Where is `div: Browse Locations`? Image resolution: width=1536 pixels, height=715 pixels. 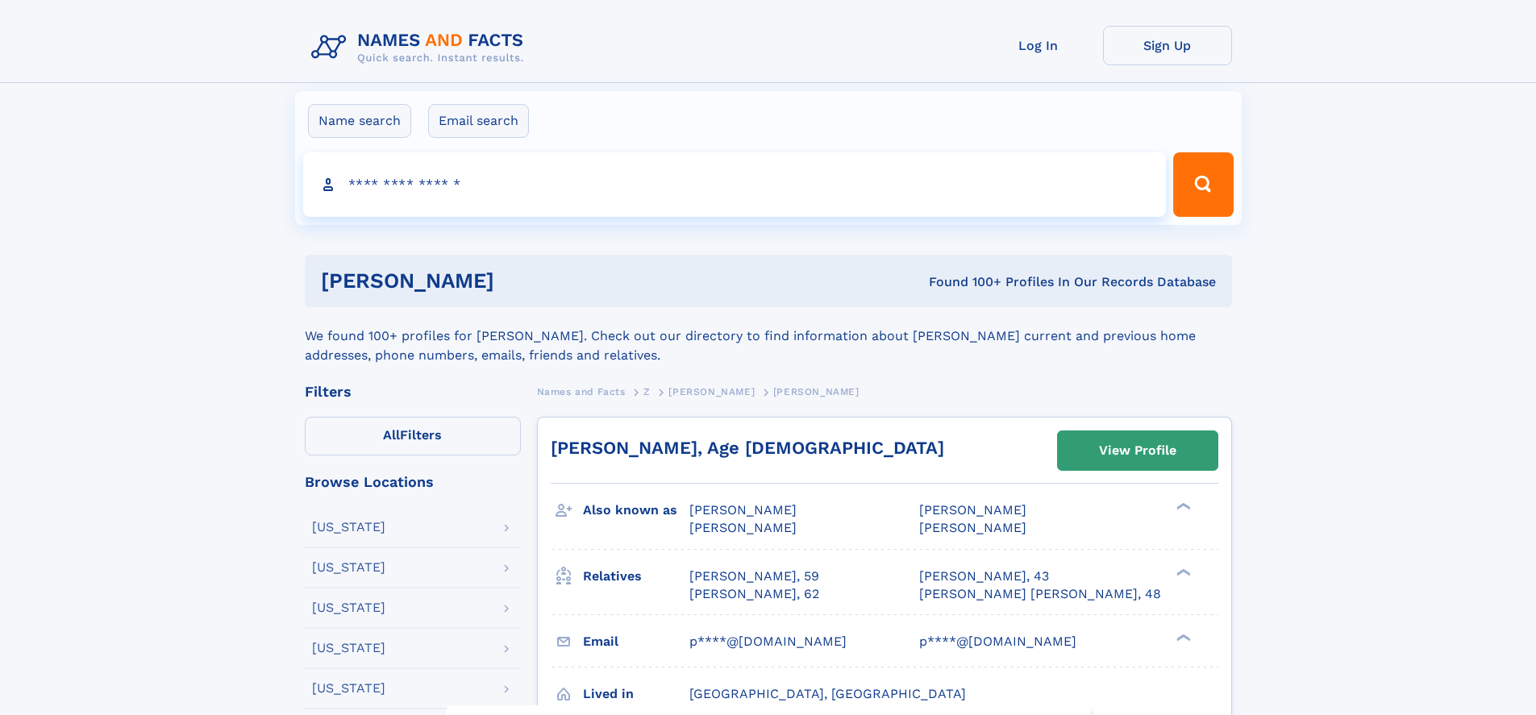 div: Browse Locations is located at coordinates (413, 482).